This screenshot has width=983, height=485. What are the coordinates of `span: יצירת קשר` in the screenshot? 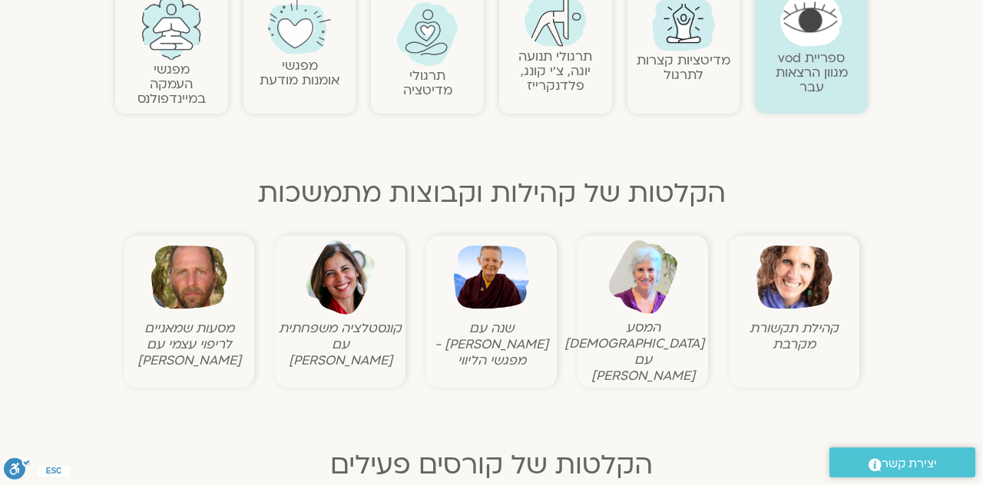 It's located at (909, 464).